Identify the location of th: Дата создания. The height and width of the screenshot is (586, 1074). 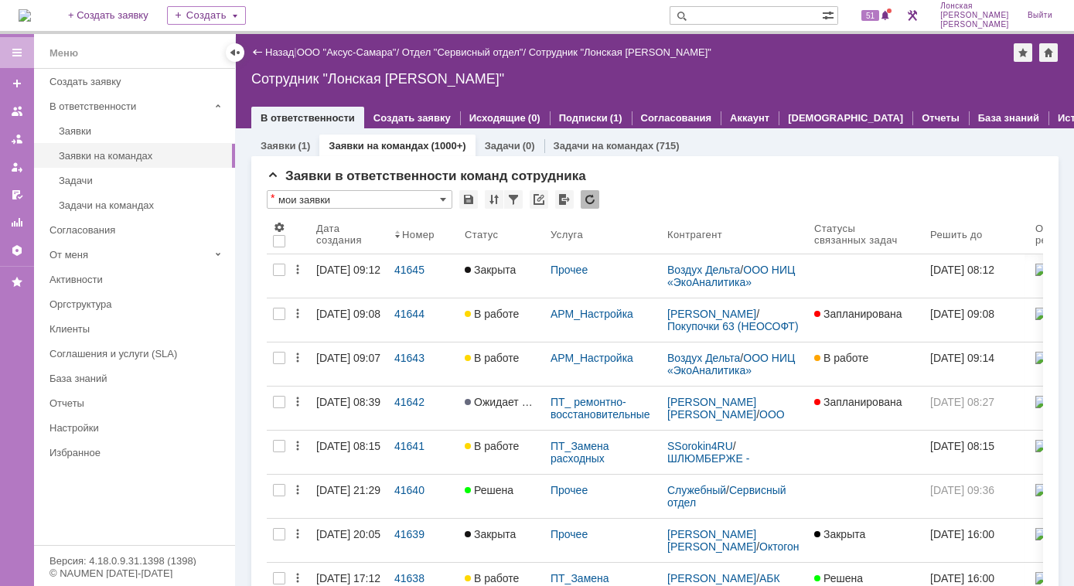
(349, 234).